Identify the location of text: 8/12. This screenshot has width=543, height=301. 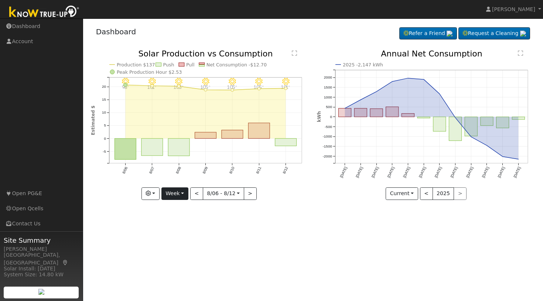
(285, 170).